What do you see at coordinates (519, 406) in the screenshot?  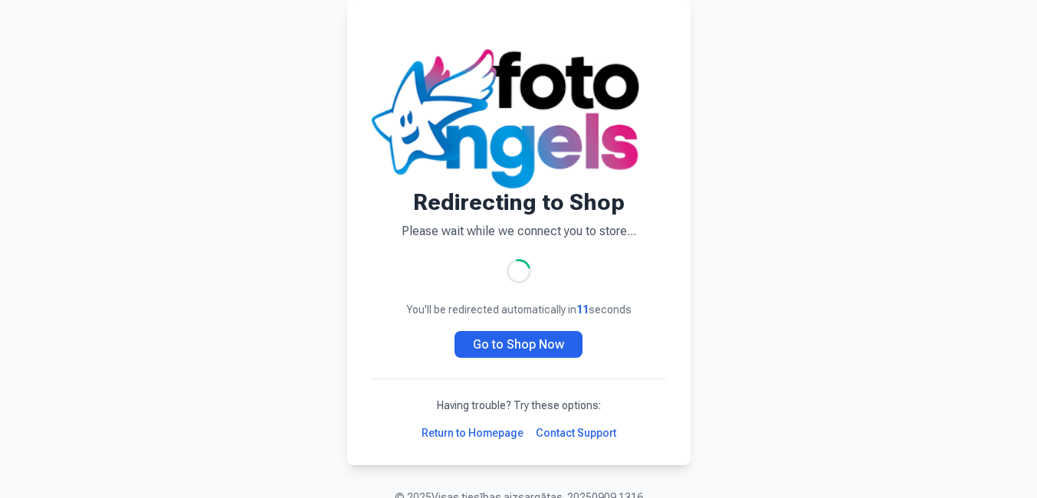 I see `p: Having trouble? Try these options:` at bounding box center [519, 406].